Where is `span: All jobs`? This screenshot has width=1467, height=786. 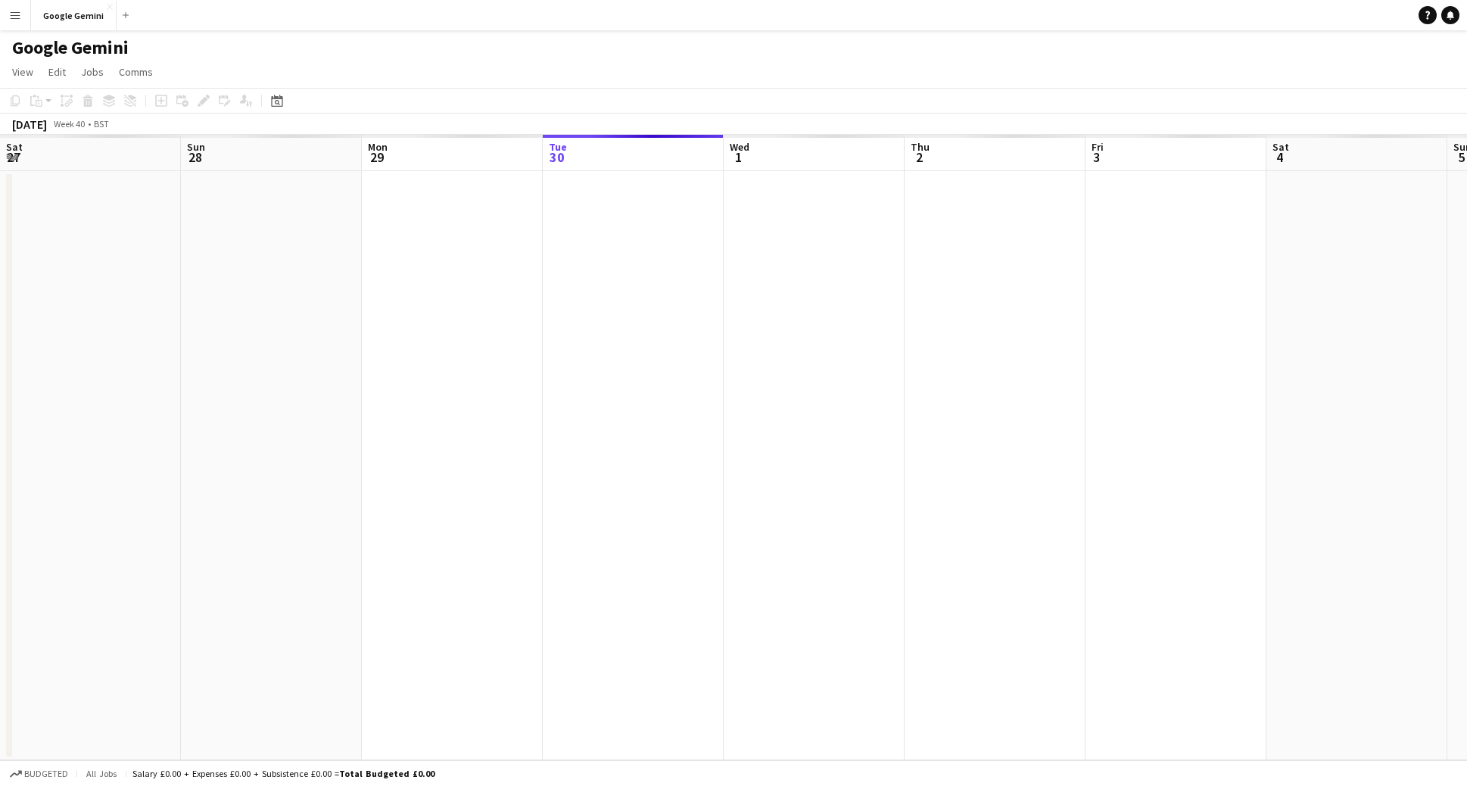
span: All jobs is located at coordinates (101, 773).